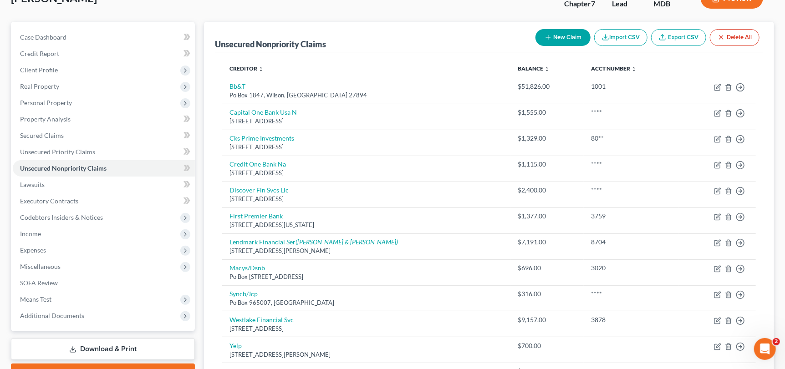  I want to click on div: 3759, so click(631, 216).